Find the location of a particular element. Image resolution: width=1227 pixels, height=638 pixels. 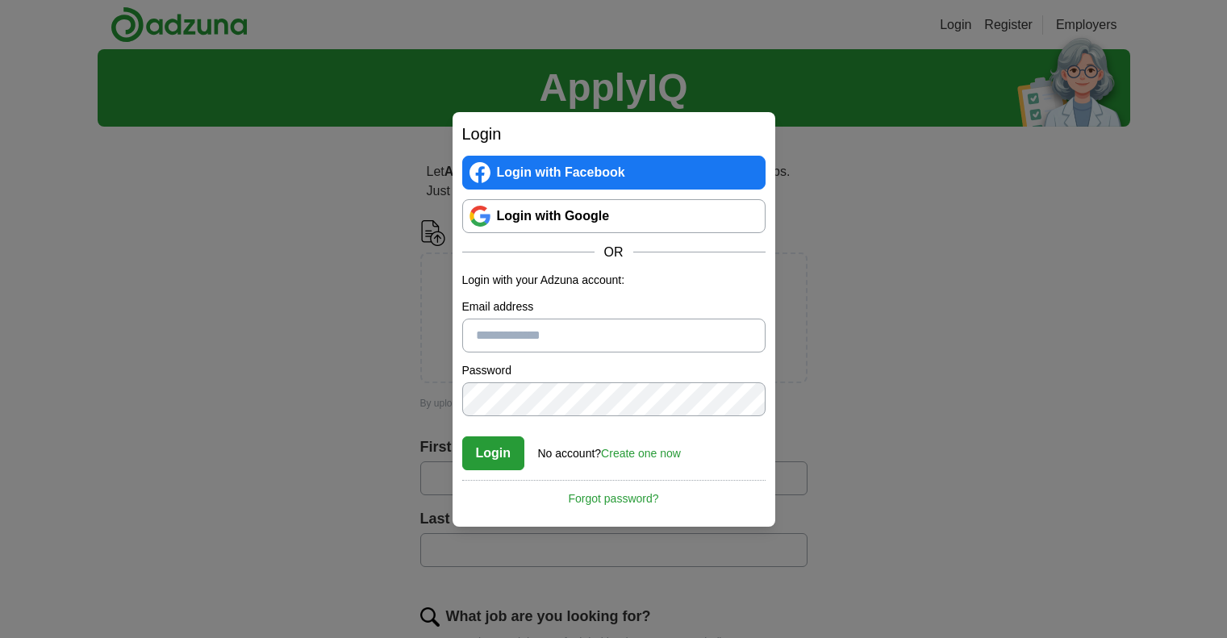

label: Email address is located at coordinates (614, 306).